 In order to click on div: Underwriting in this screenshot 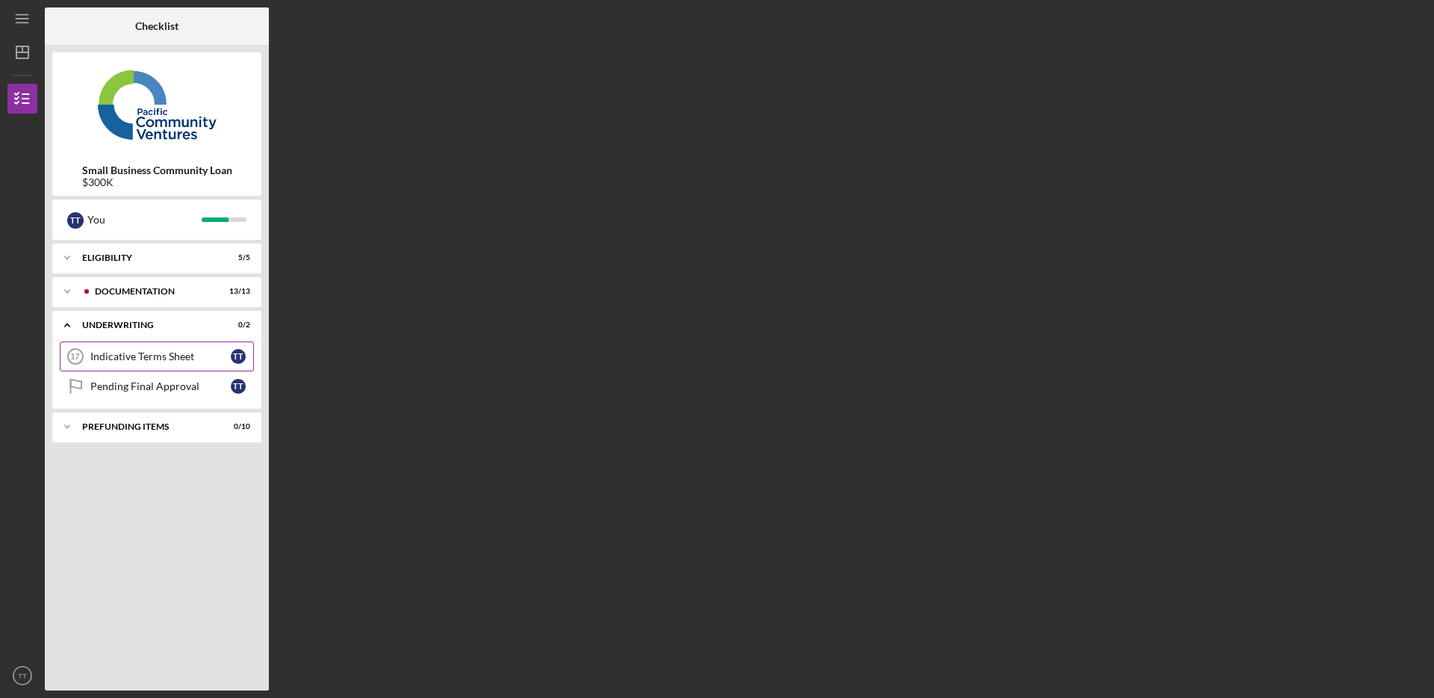, I will do `click(147, 325)`.